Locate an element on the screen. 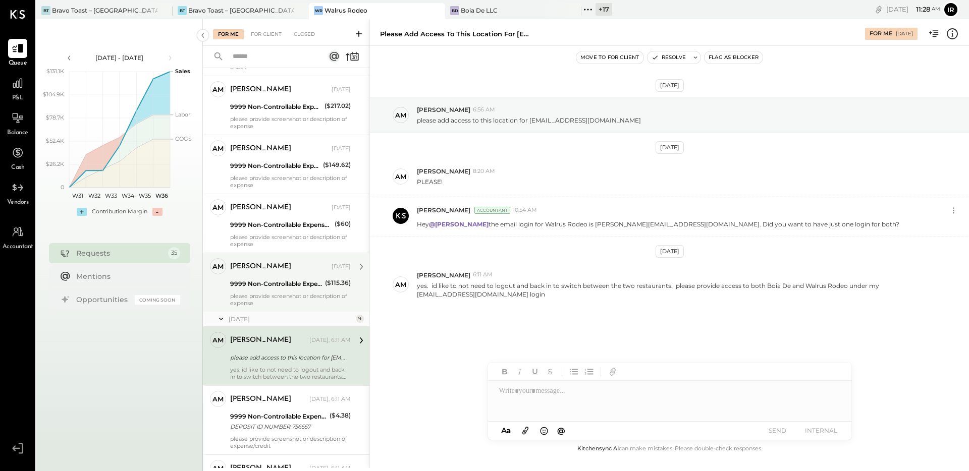 The image size is (969, 471). div: Requests is located at coordinates (120, 253).